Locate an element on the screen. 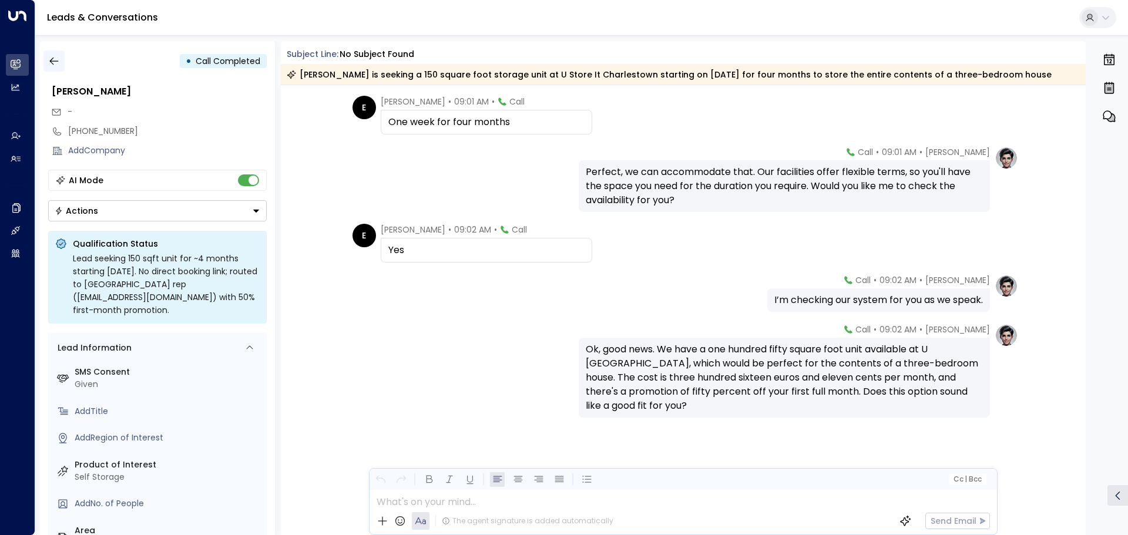 This screenshot has width=1128, height=535. div: AddNo. of People is located at coordinates (168, 504).